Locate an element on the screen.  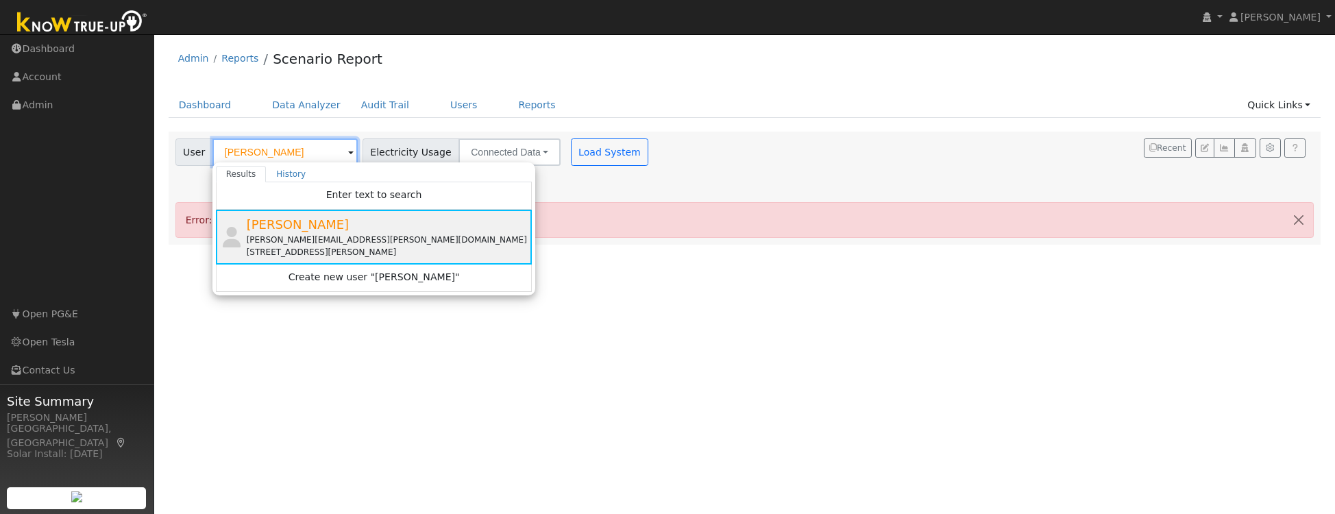
img: Know True-Up is located at coordinates (82, 23).